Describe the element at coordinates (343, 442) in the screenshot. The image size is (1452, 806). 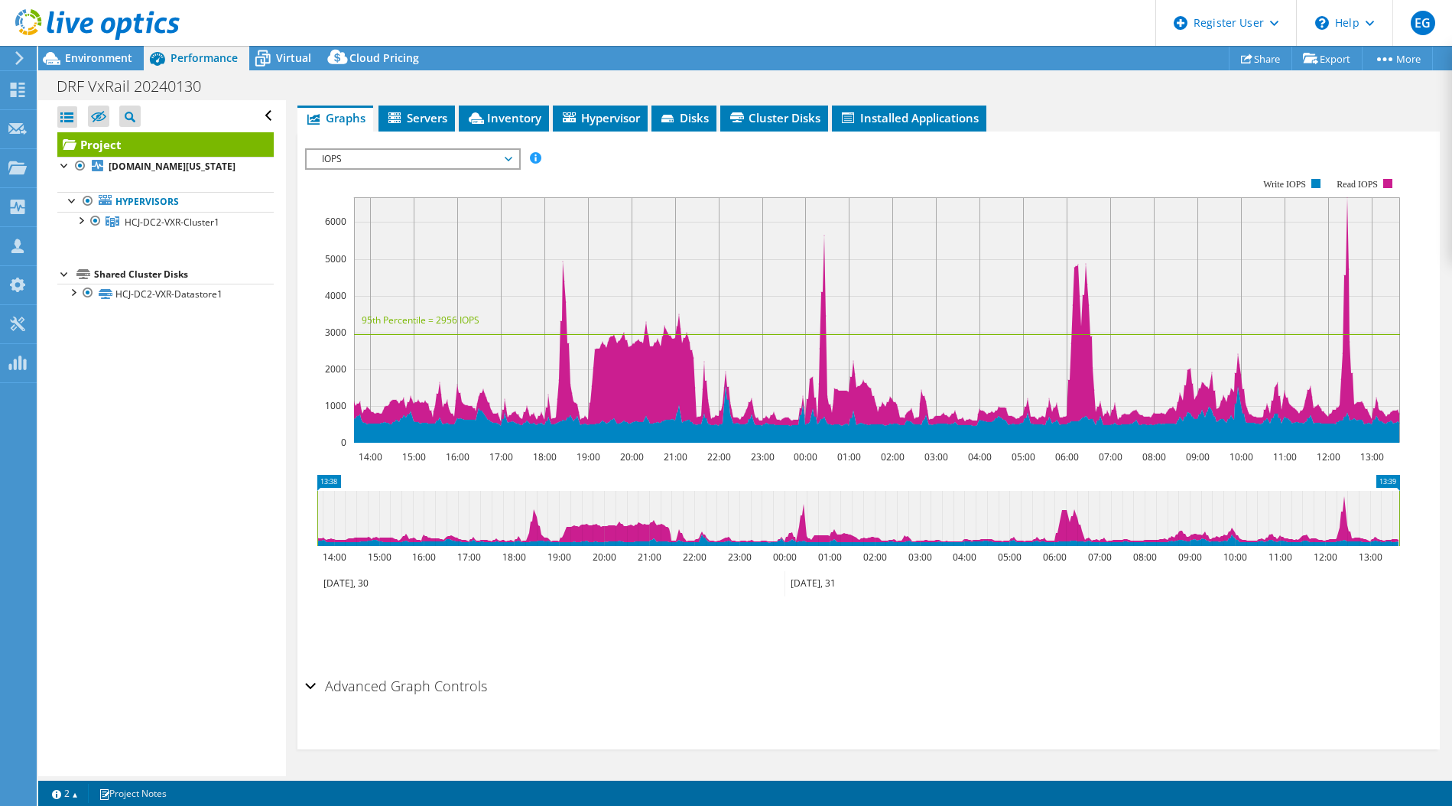
I see `text: 0` at that location.